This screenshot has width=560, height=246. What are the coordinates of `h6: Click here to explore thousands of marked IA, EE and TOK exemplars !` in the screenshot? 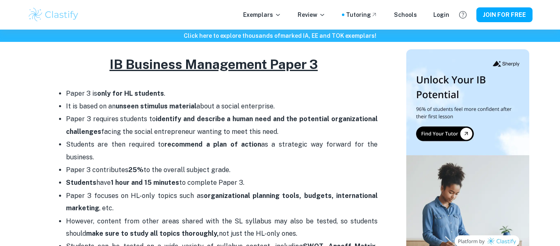 It's located at (280, 36).